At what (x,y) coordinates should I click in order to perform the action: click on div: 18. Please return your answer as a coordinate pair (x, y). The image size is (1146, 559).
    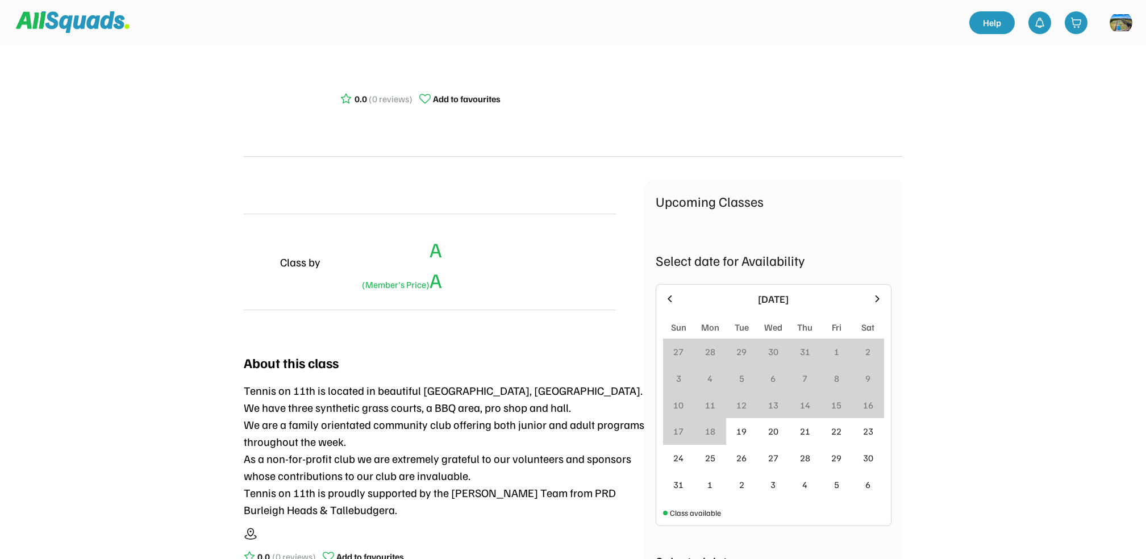
    Looking at the image, I should click on (710, 431).